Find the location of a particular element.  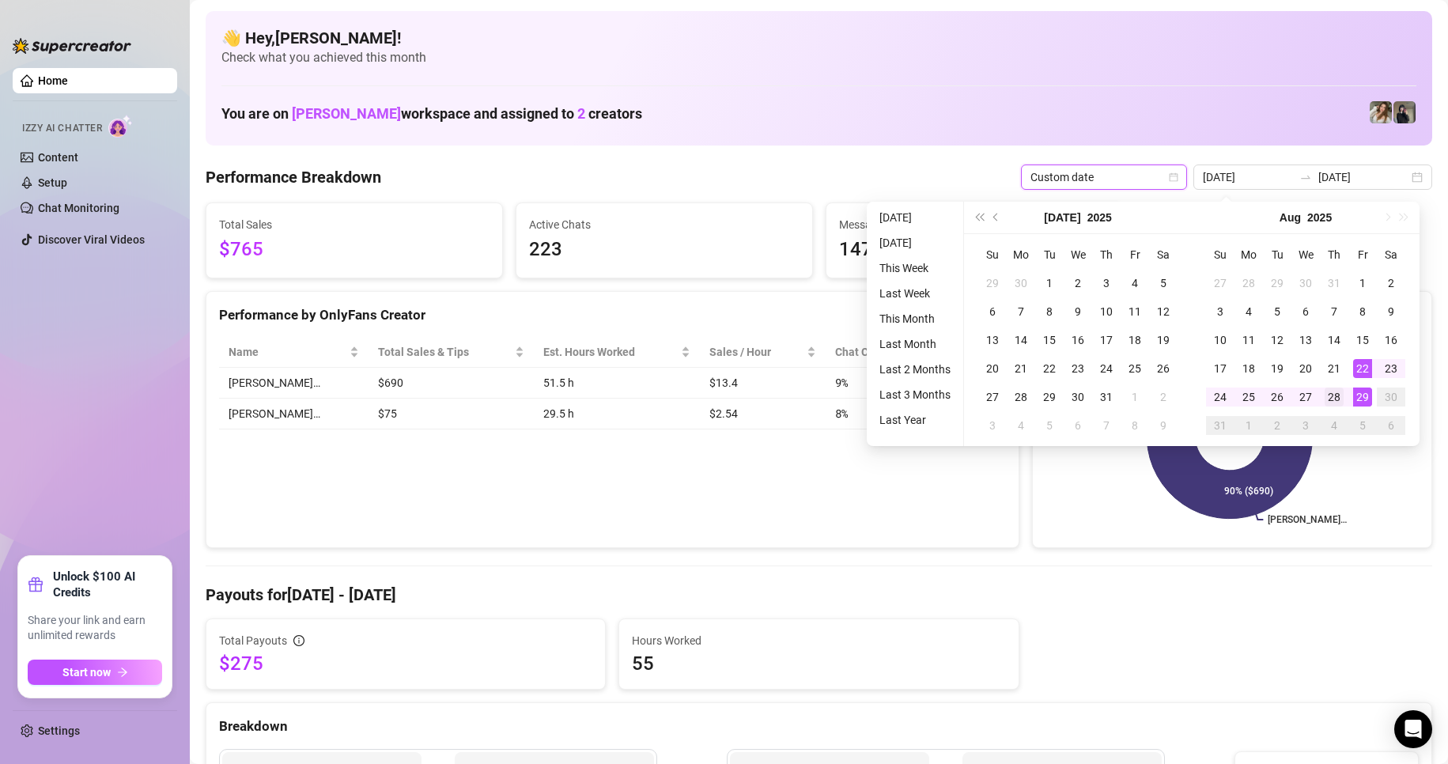

td: 2025-07-18 is located at coordinates (1135, 340).